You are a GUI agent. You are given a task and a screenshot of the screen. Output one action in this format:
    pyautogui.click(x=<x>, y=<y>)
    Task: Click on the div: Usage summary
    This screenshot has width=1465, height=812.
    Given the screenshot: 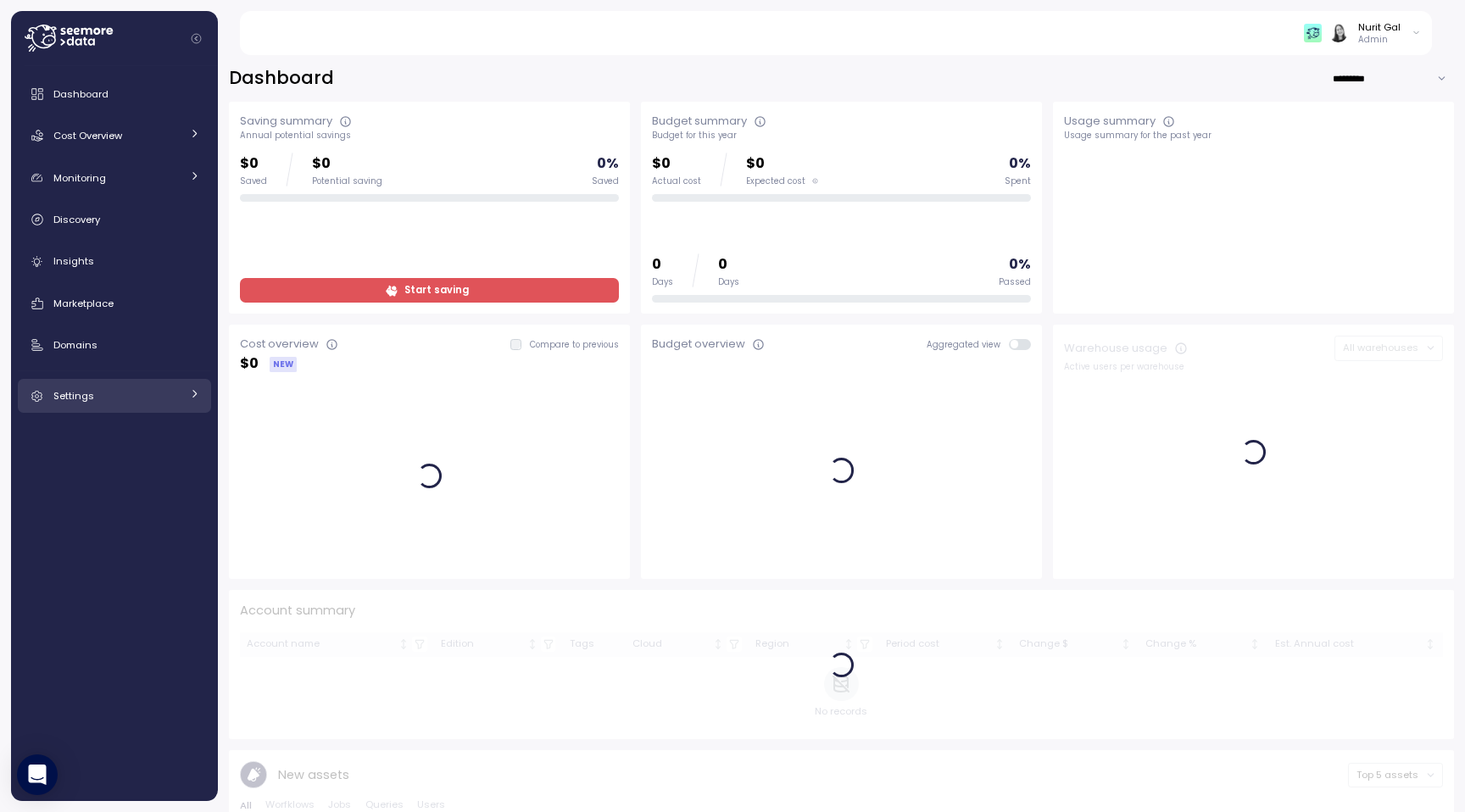 What is the action you would take?
    pyautogui.click(x=1110, y=121)
    